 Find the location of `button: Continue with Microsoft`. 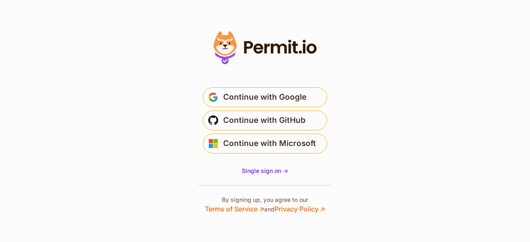

button: Continue with Microsoft is located at coordinates (265, 144).